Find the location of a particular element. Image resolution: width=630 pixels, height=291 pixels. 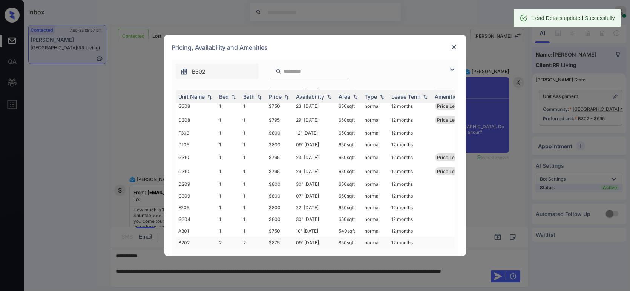

td: A301 is located at coordinates (196, 231).